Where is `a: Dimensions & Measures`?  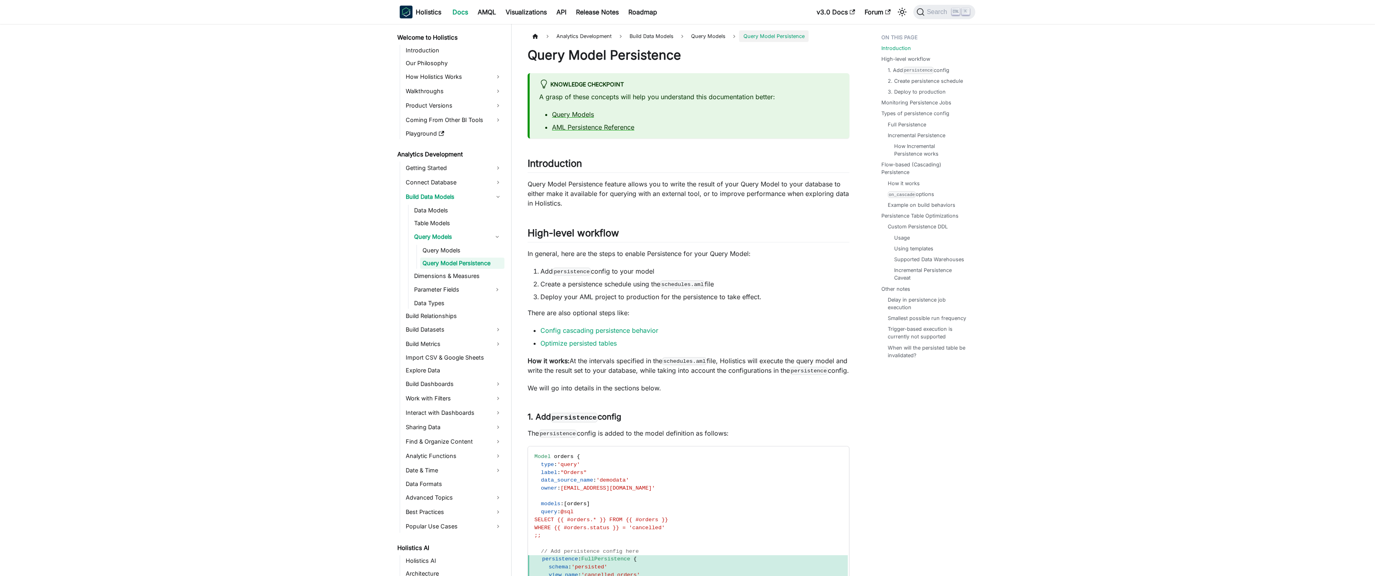 a: Dimensions & Measures is located at coordinates (458, 276).